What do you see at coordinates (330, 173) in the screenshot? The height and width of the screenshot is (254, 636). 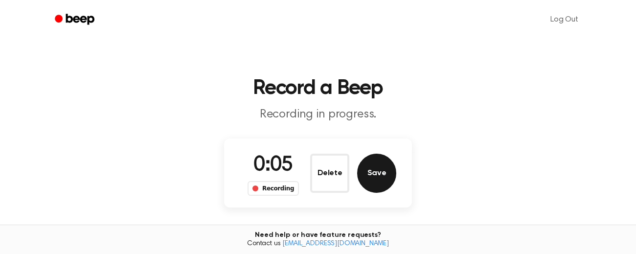 I see `button: Delete Audio Record` at bounding box center [330, 173].